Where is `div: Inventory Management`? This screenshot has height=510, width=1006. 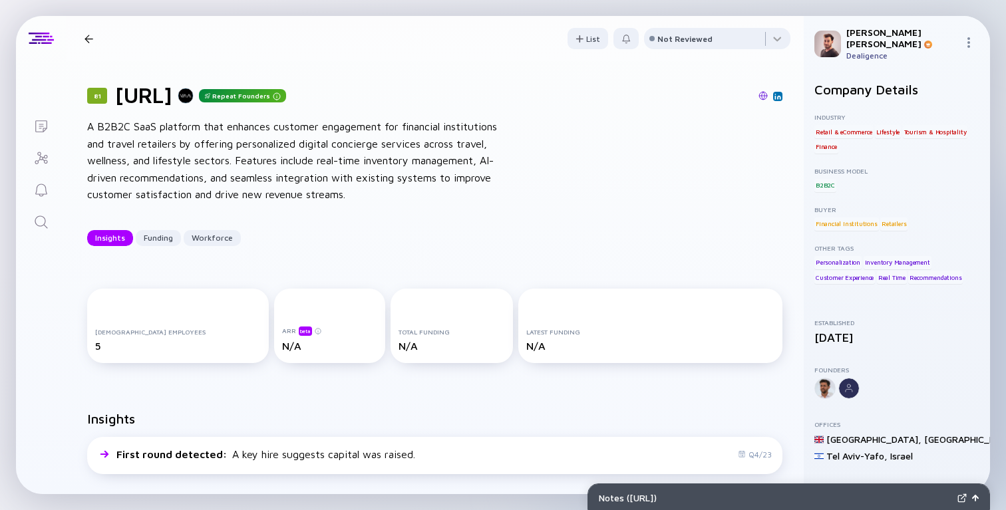 div: Inventory Management is located at coordinates (897, 263).